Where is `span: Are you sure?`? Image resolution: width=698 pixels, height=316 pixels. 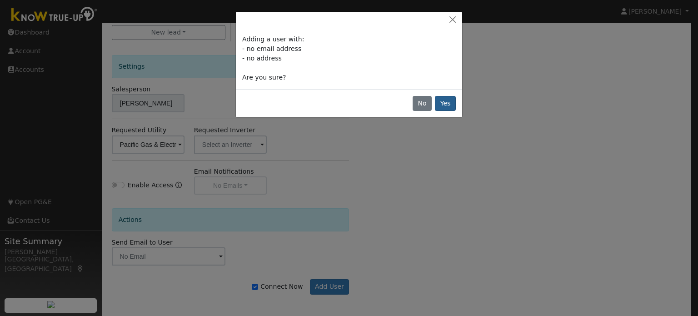
span: Are you sure? is located at coordinates (264, 77).